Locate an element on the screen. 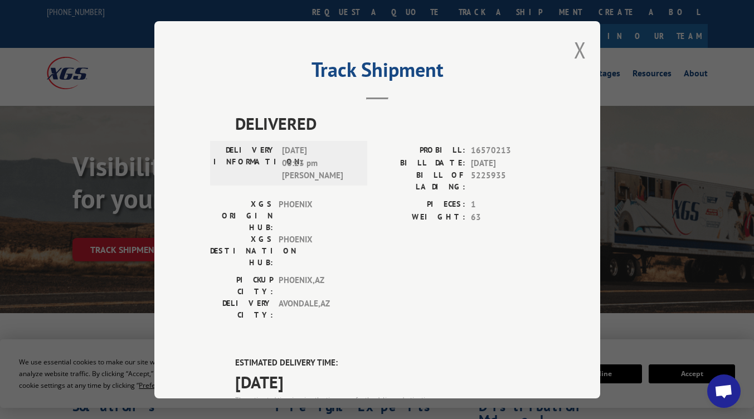 The image size is (754, 419). label: BILL OF LADING: is located at coordinates (421, 181).